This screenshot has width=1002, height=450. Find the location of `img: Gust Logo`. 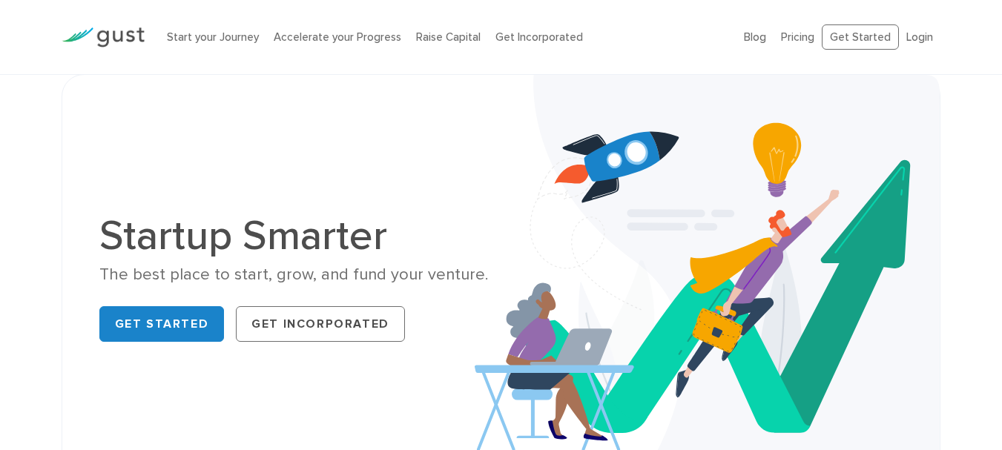

img: Gust Logo is located at coordinates (103, 37).